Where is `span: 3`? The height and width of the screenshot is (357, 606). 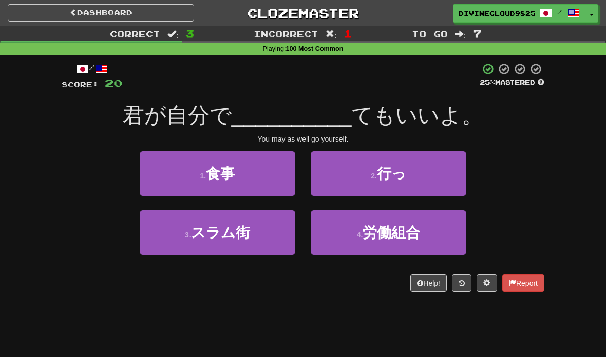 span: 3 is located at coordinates (189, 33).